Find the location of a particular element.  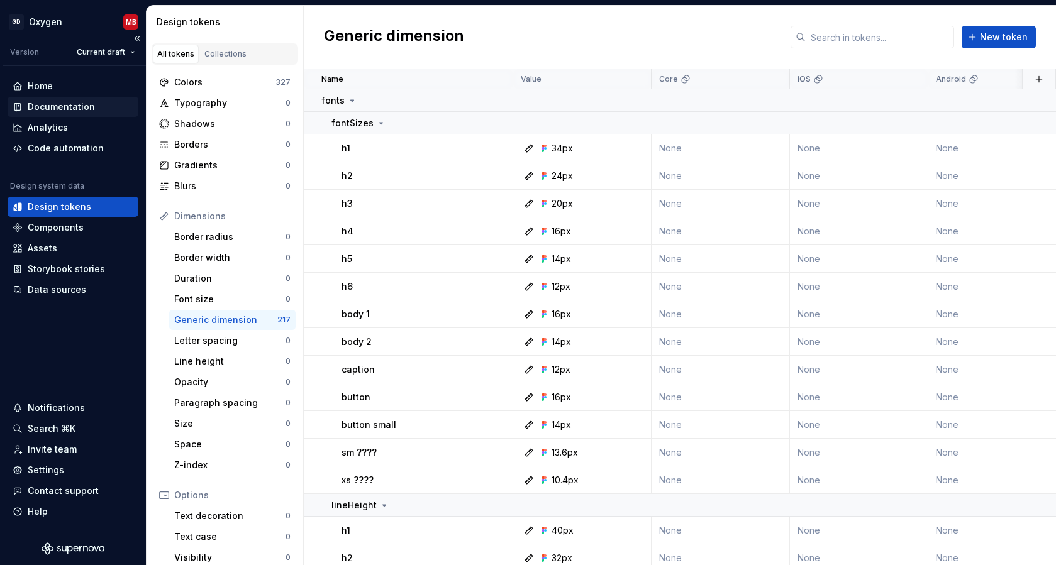

div: 40px is located at coordinates (562, 531).